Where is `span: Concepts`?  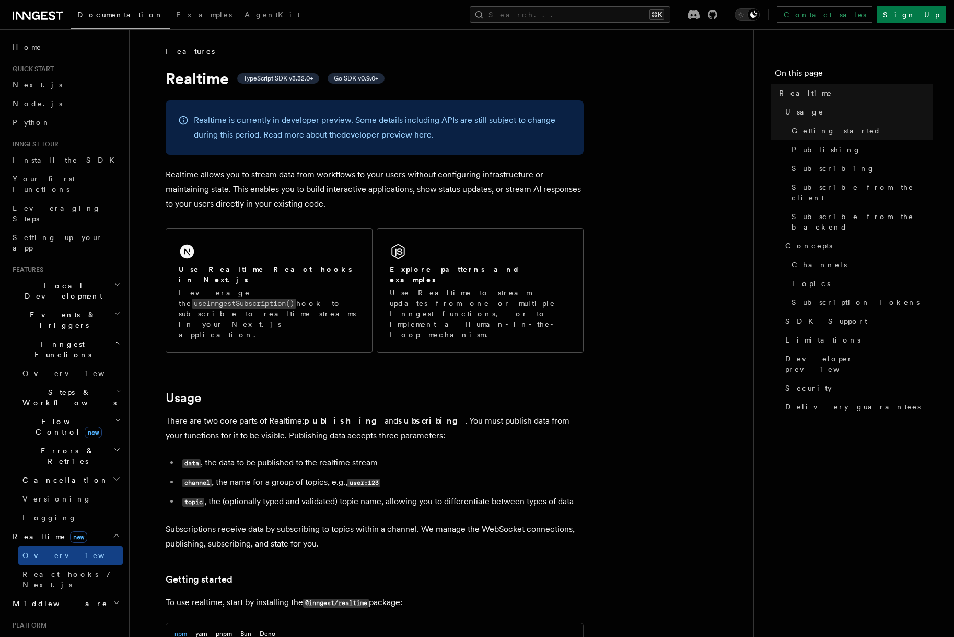 span: Concepts is located at coordinates (809, 246).